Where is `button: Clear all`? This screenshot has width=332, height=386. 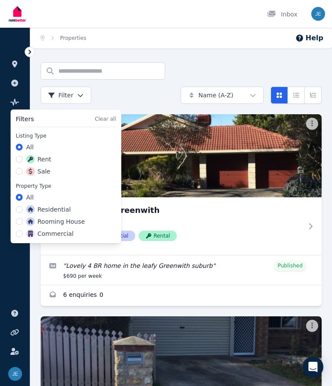 button: Clear all is located at coordinates (105, 119).